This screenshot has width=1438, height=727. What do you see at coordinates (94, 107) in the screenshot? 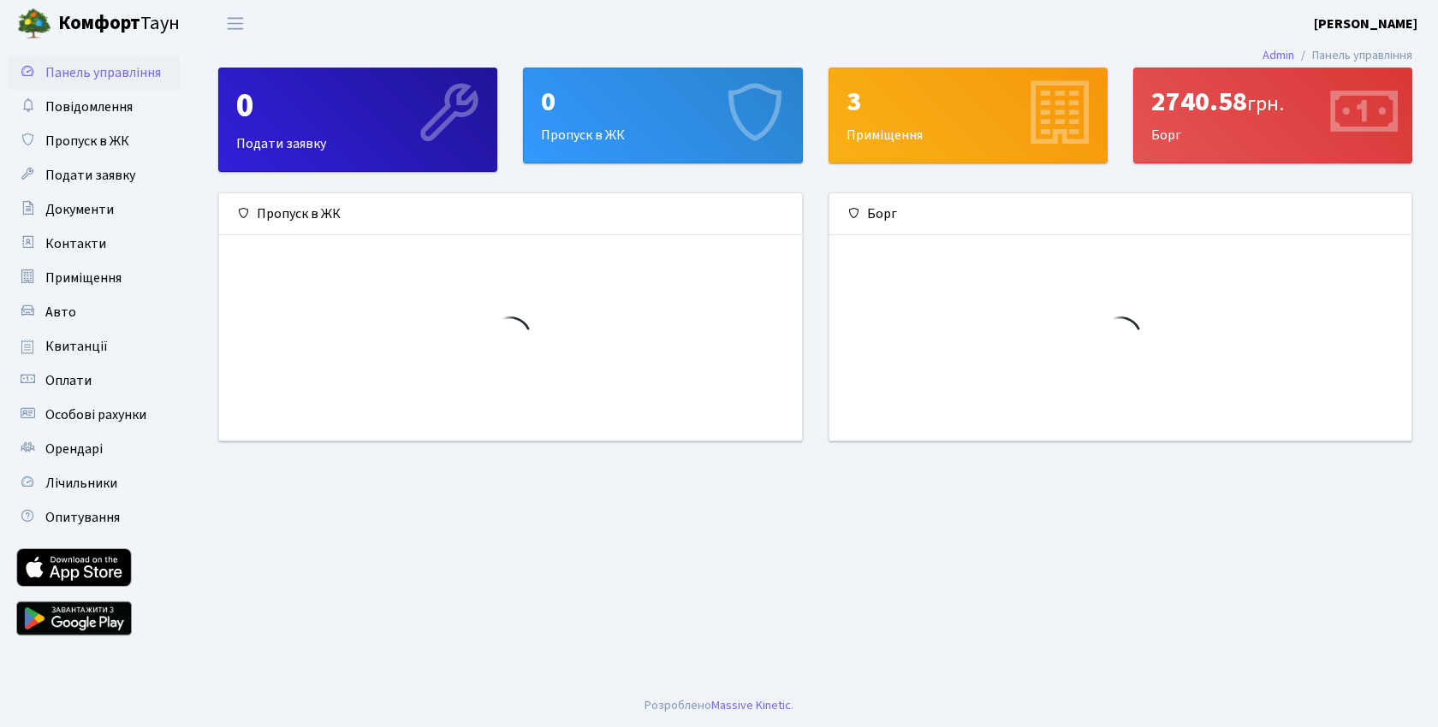
I see `a: Повідомлення` at bounding box center [94, 107].